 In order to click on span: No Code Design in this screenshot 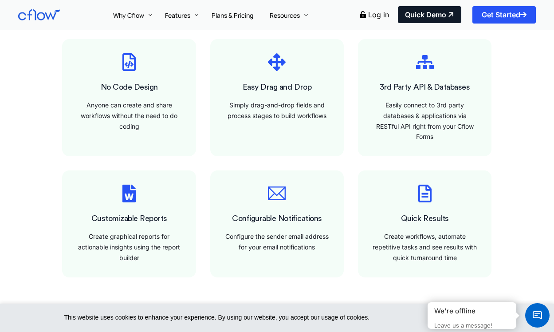, I will do `click(129, 87)`.